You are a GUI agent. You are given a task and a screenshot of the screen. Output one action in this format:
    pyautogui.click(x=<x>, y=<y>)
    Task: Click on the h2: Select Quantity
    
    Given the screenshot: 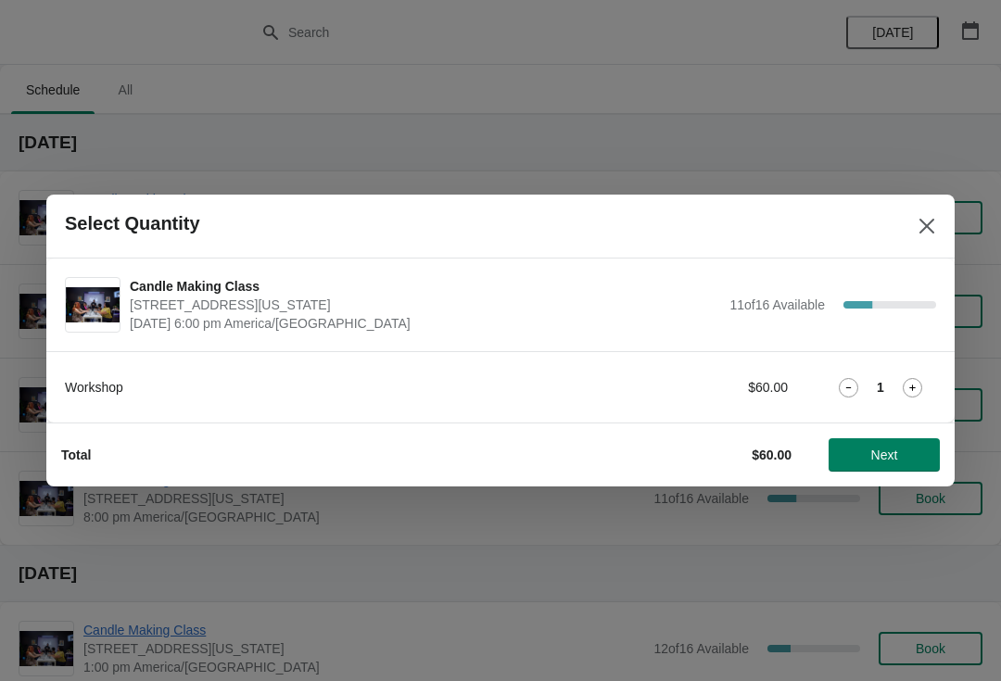 What is the action you would take?
    pyautogui.click(x=132, y=223)
    